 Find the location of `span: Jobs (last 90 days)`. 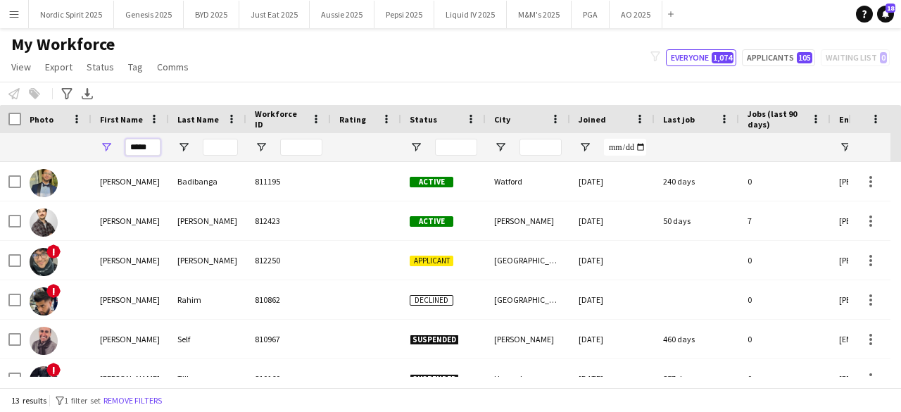

span: Jobs (last 90 days) is located at coordinates (777, 119).